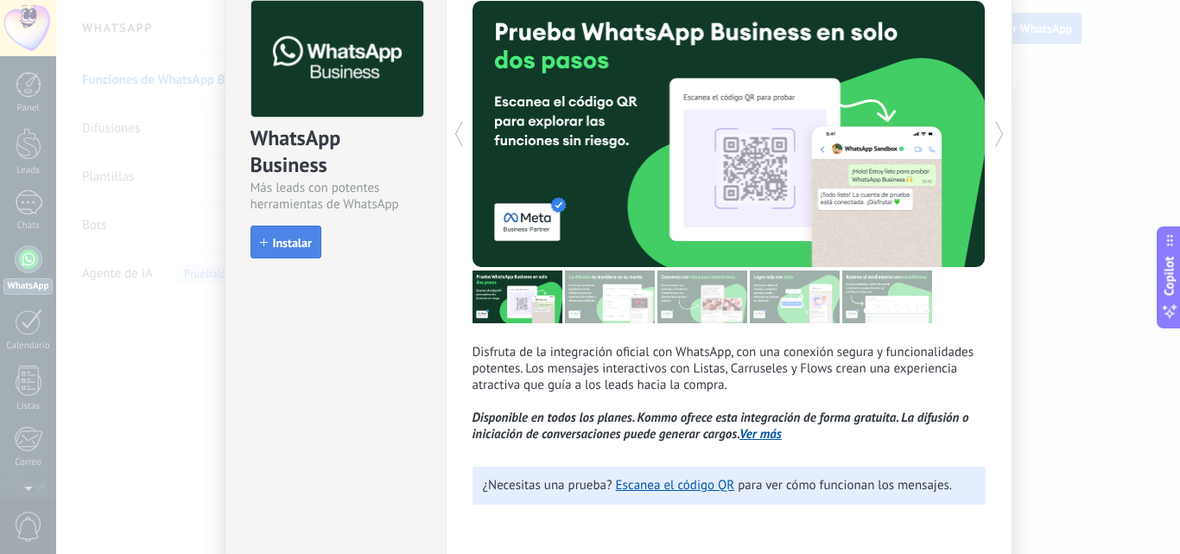 The image size is (1180, 554). I want to click on a: Ver más, so click(760, 434).